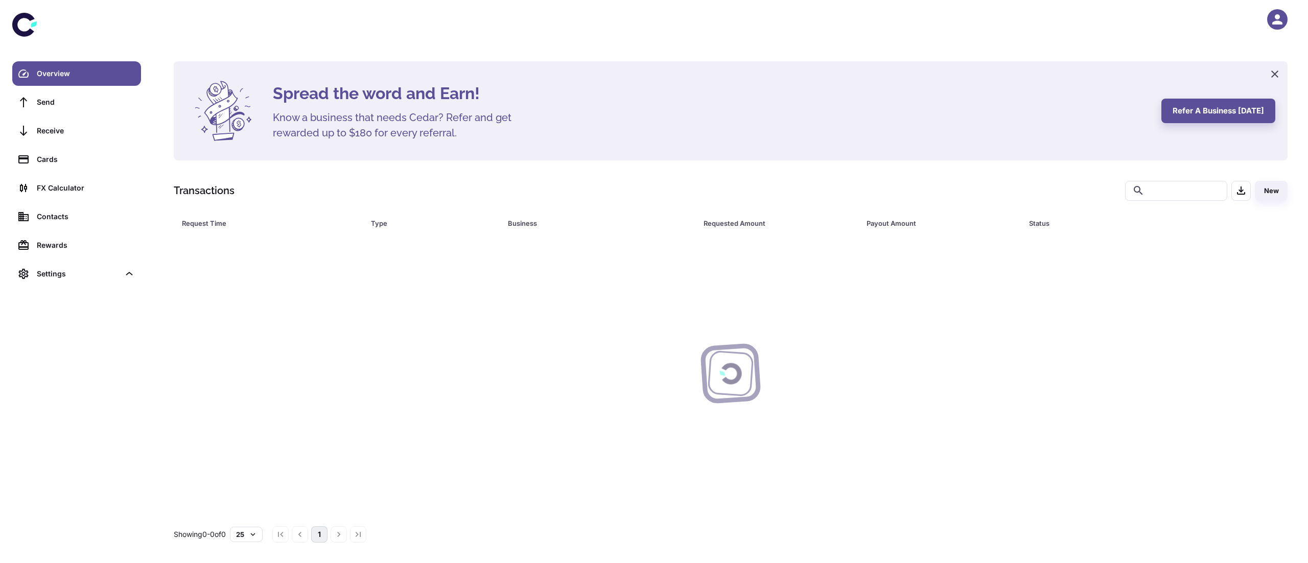  Describe the element at coordinates (427, 223) in the screenshot. I see `div: Type` at that location.